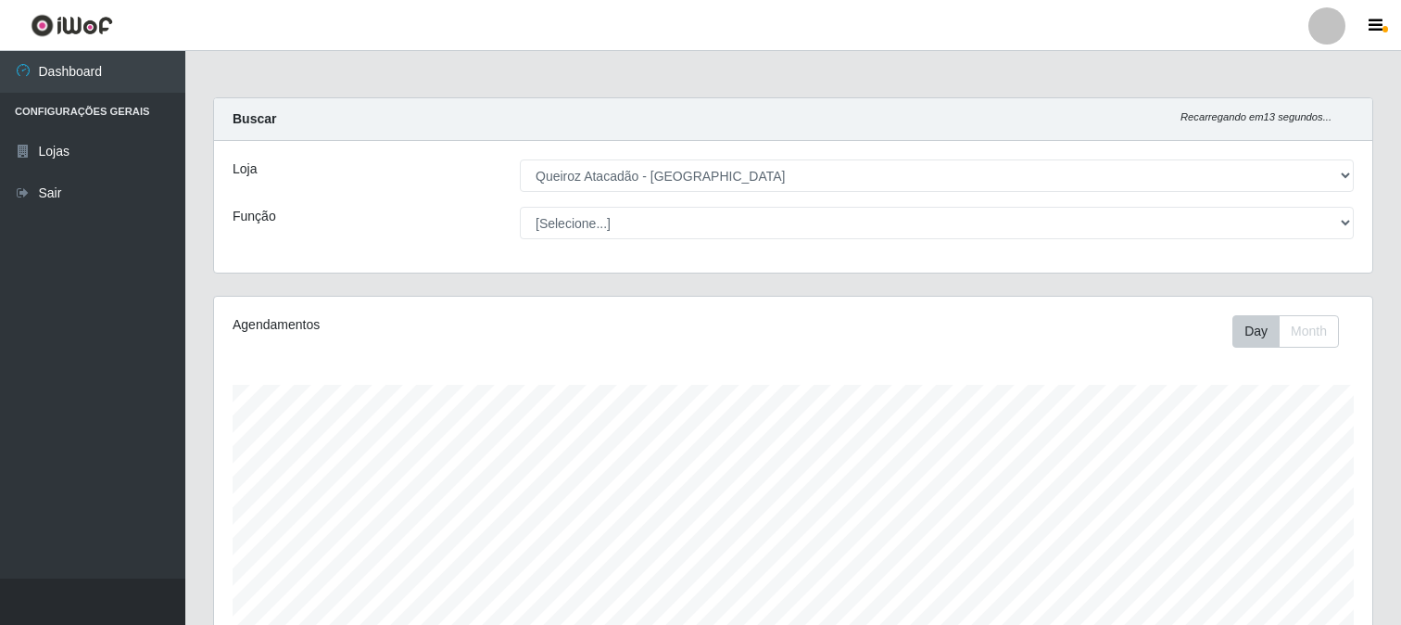  I want to click on img: CoreUI Logo, so click(71, 25).